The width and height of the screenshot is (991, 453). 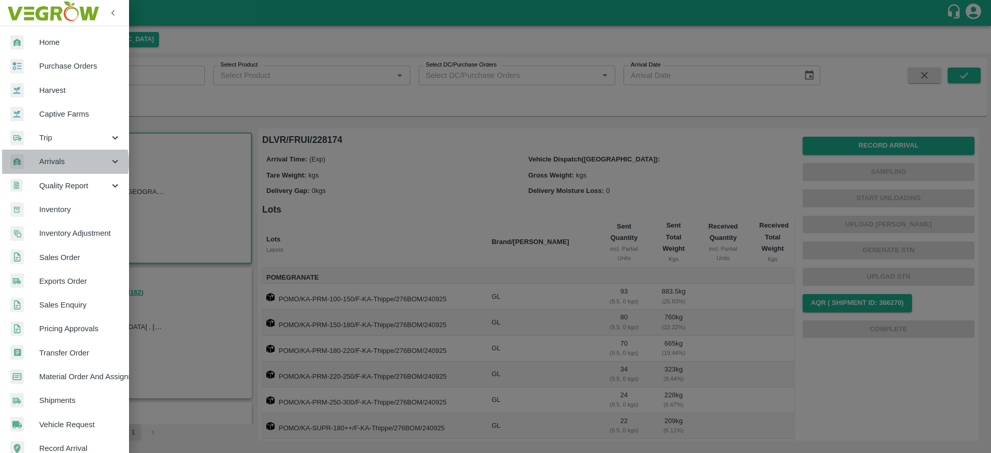 I want to click on span: Vehicle Request, so click(x=80, y=425).